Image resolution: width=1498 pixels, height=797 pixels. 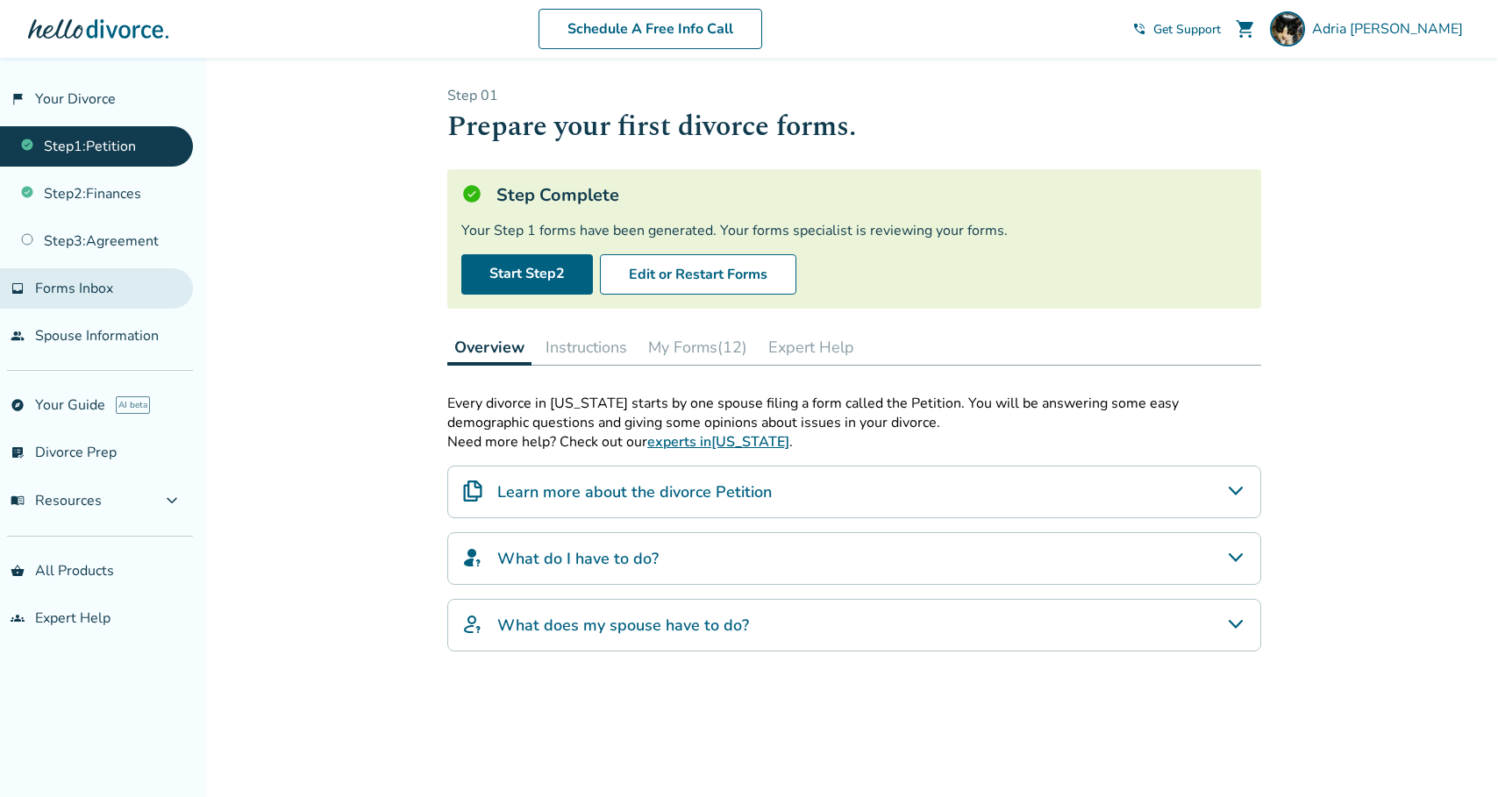 What do you see at coordinates (527, 275) in the screenshot?
I see `a: Start Step2` at bounding box center [527, 275].